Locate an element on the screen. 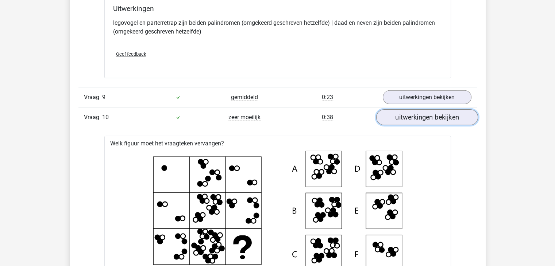 The height and width of the screenshot is (266, 555). h4: Uitwerkingen is located at coordinates (278, 8).